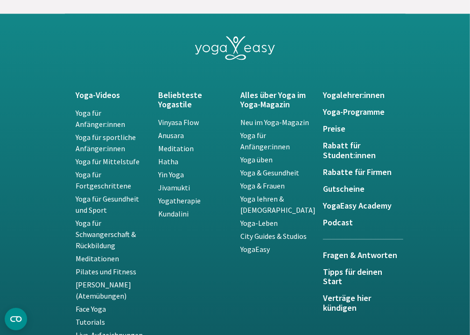 This screenshot has height=335, width=470. Describe the element at coordinates (363, 253) in the screenshot. I see `a: Fragen & Antworten` at that location.